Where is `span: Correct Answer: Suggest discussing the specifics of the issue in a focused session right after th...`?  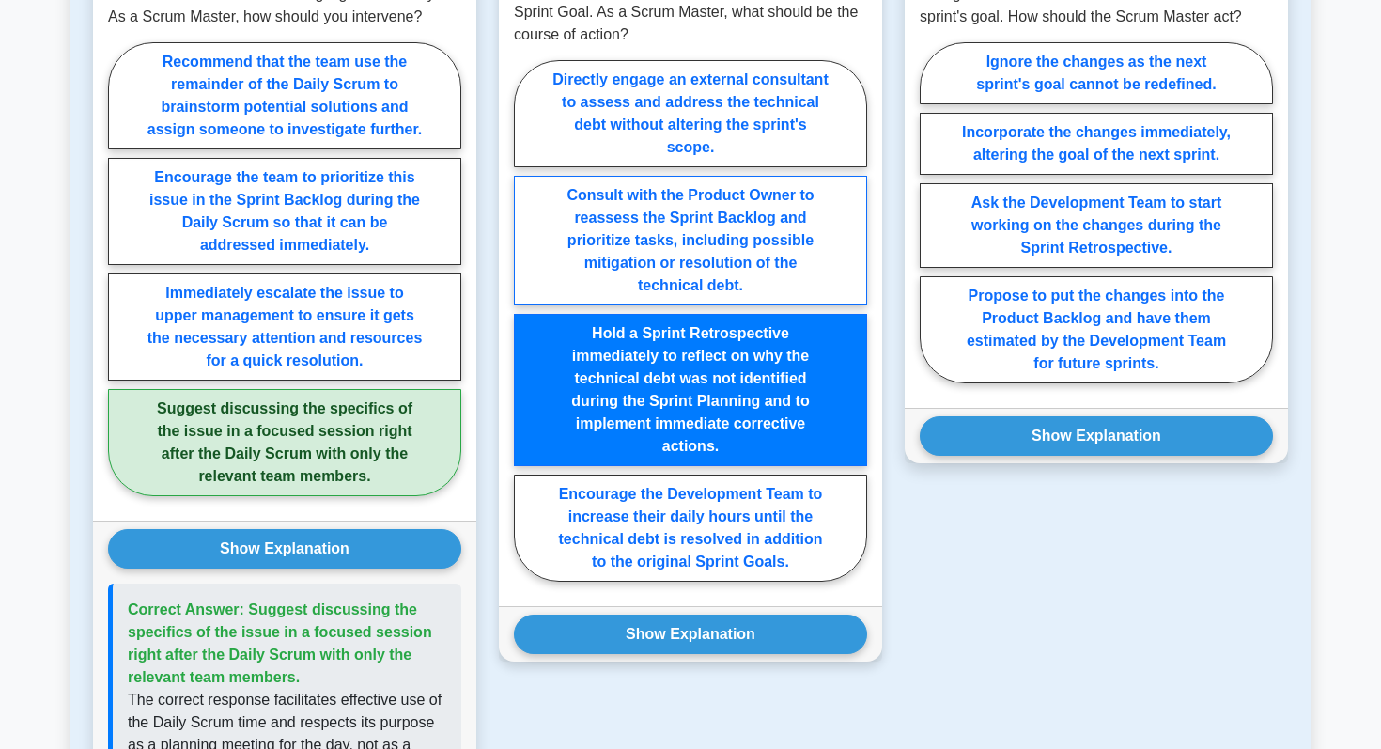
span: Correct Answer: Suggest discussing the specifics of the issue in a focused session right after th... is located at coordinates (280, 643).